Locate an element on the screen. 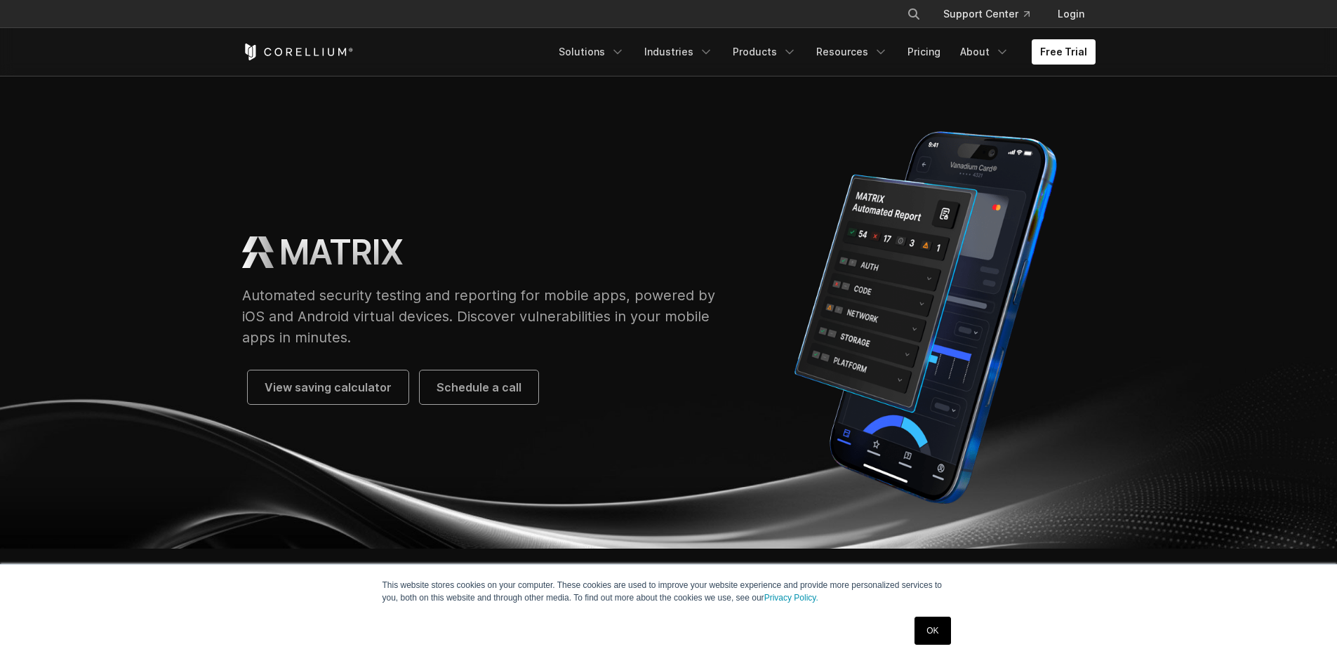 This screenshot has height=663, width=1337. a: Pricing is located at coordinates (924, 52).